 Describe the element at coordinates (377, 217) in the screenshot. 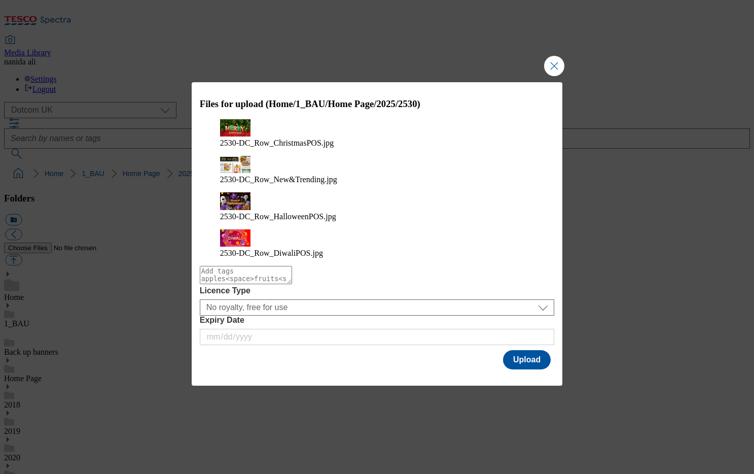

I see `figcaption: 2530-DC_Row_HalloweenPOS.jpg` at that location.